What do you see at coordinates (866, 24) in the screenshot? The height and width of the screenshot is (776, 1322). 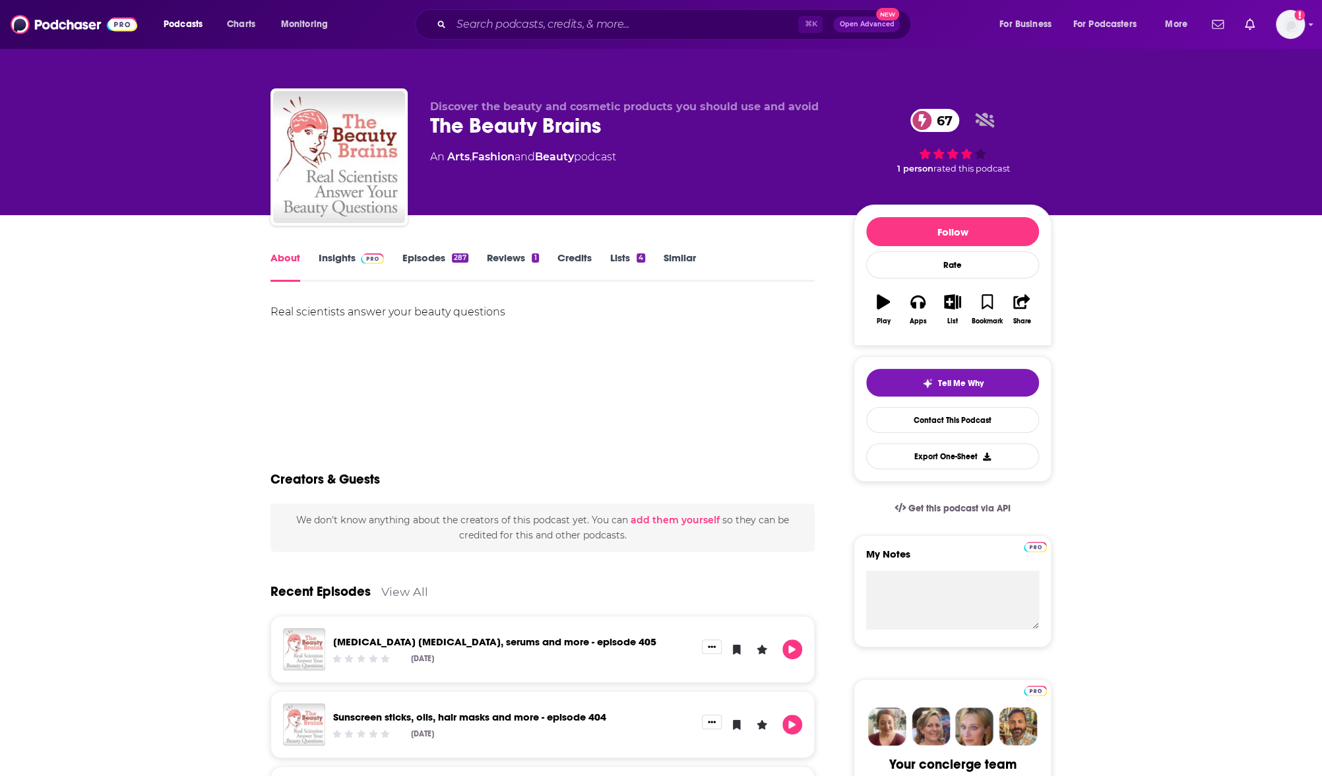 I see `span: Open Advanced` at bounding box center [866, 24].